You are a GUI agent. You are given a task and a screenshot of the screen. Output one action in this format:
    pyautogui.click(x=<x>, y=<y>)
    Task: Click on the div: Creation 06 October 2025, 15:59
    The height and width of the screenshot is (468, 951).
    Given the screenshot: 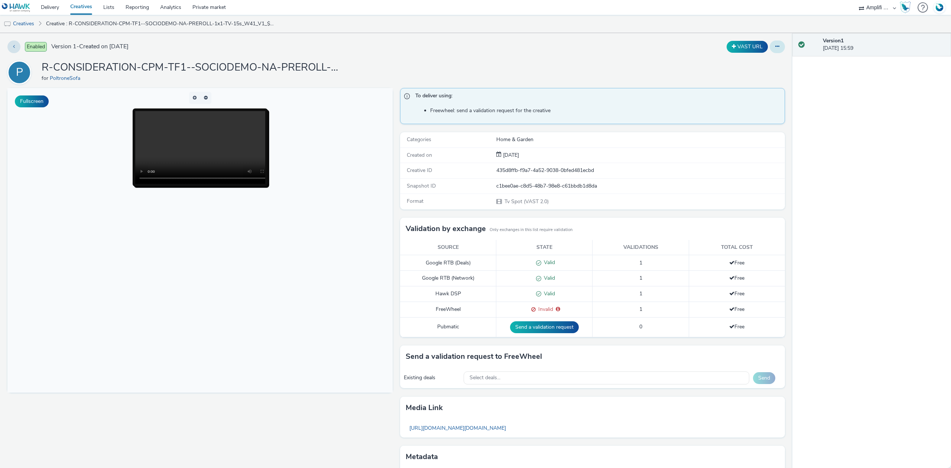 What is the action you would take?
    pyautogui.click(x=510, y=155)
    